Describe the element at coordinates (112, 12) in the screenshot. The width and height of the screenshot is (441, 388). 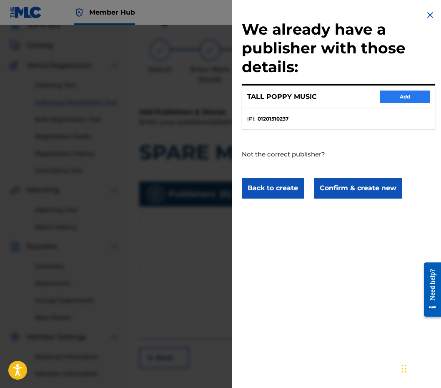
I see `span: Member Hub` at that location.